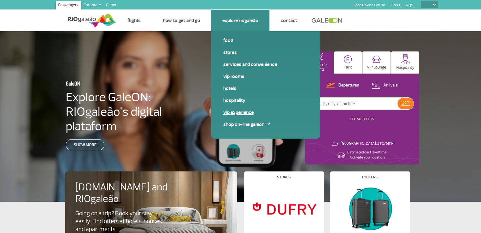 The width and height of the screenshot is (481, 233). I want to click on button: Park, so click(348, 63).